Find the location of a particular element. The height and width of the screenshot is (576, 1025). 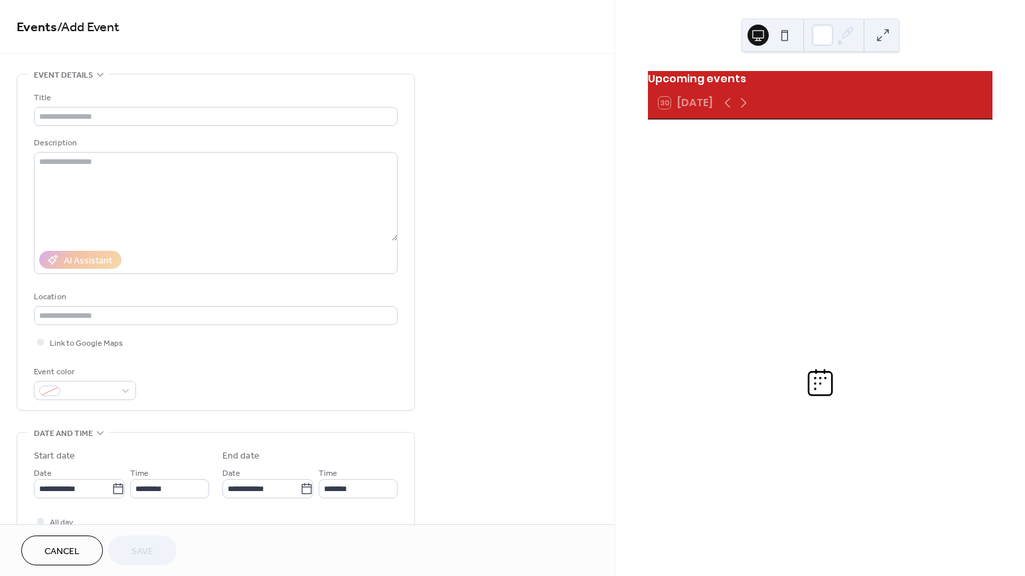

span: All day is located at coordinates (61, 522).